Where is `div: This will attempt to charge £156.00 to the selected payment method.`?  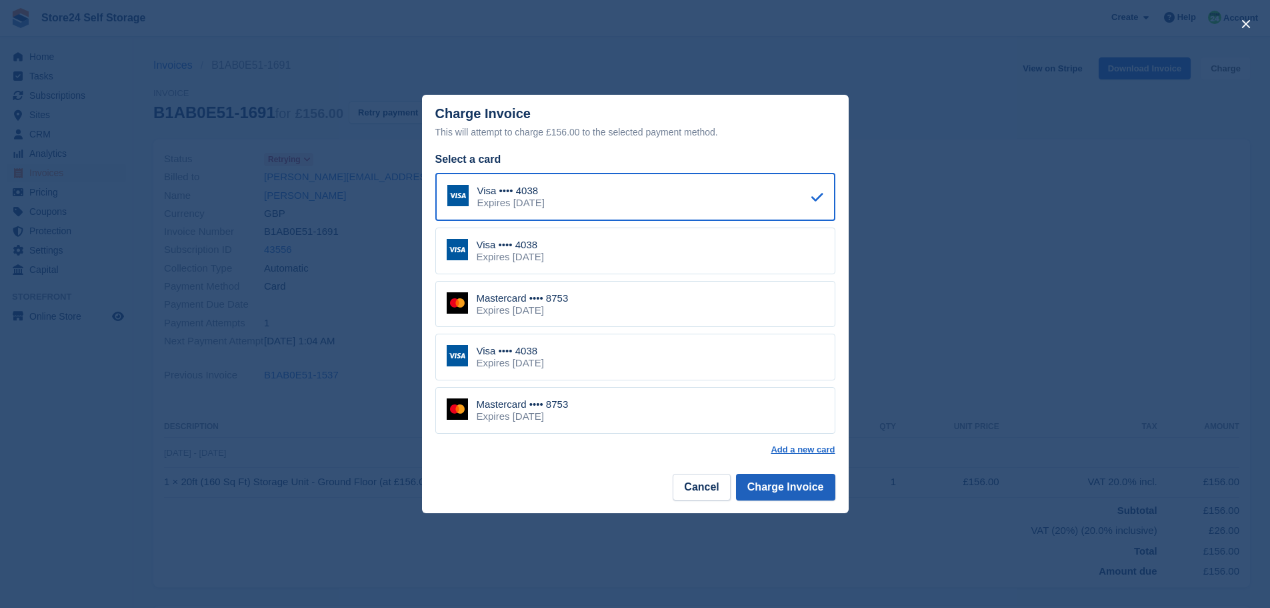 div: This will attempt to charge £156.00 to the selected payment method. is located at coordinates (636, 132).